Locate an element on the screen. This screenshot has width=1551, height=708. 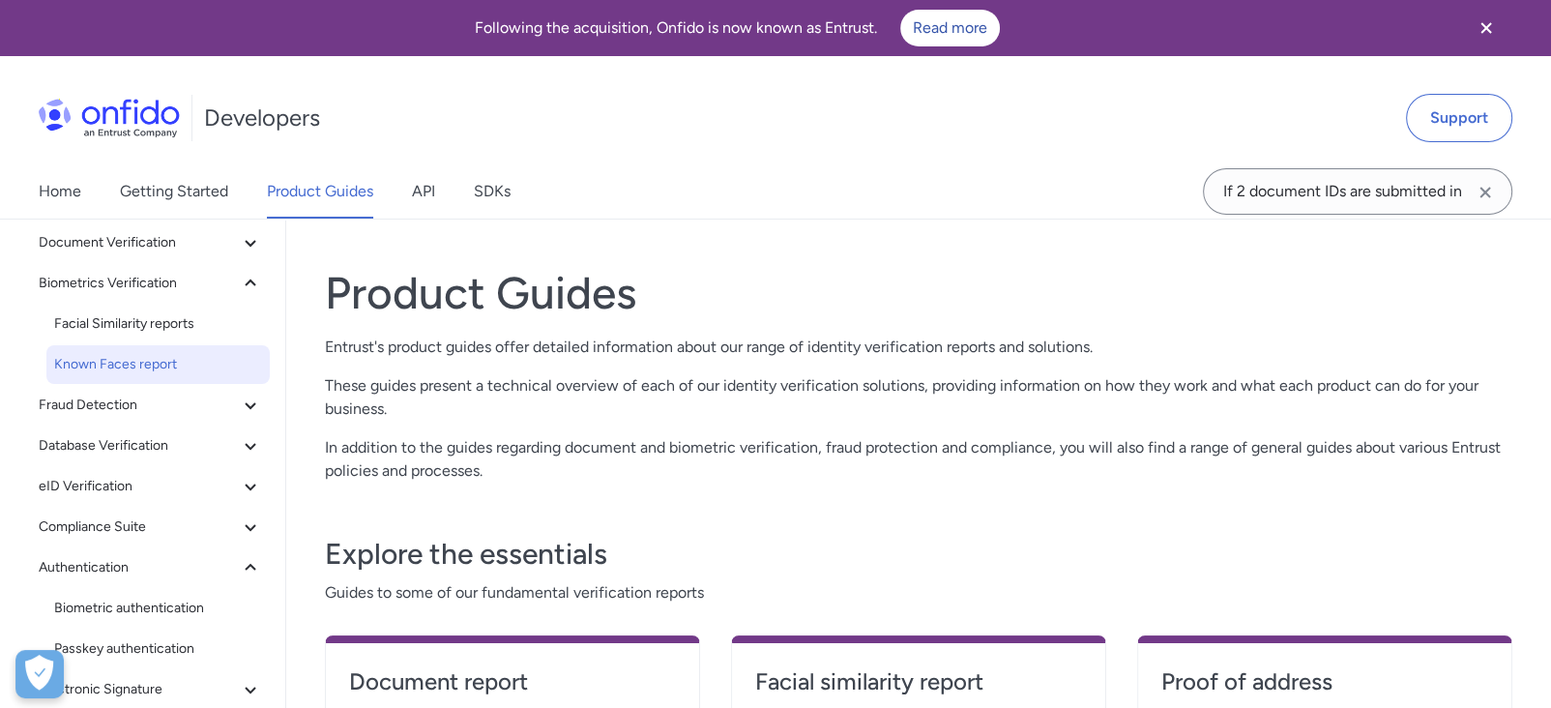
button: Database Verification is located at coordinates (150, 446).